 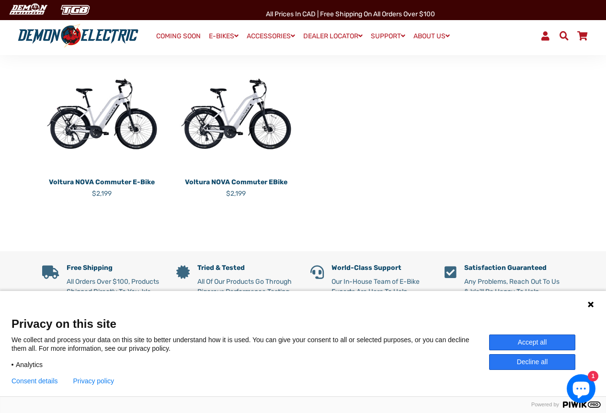 What do you see at coordinates (247, 287) in the screenshot?
I see `p: All Of Our Products Go Through Rigorous Performance Testing` at bounding box center [247, 287].